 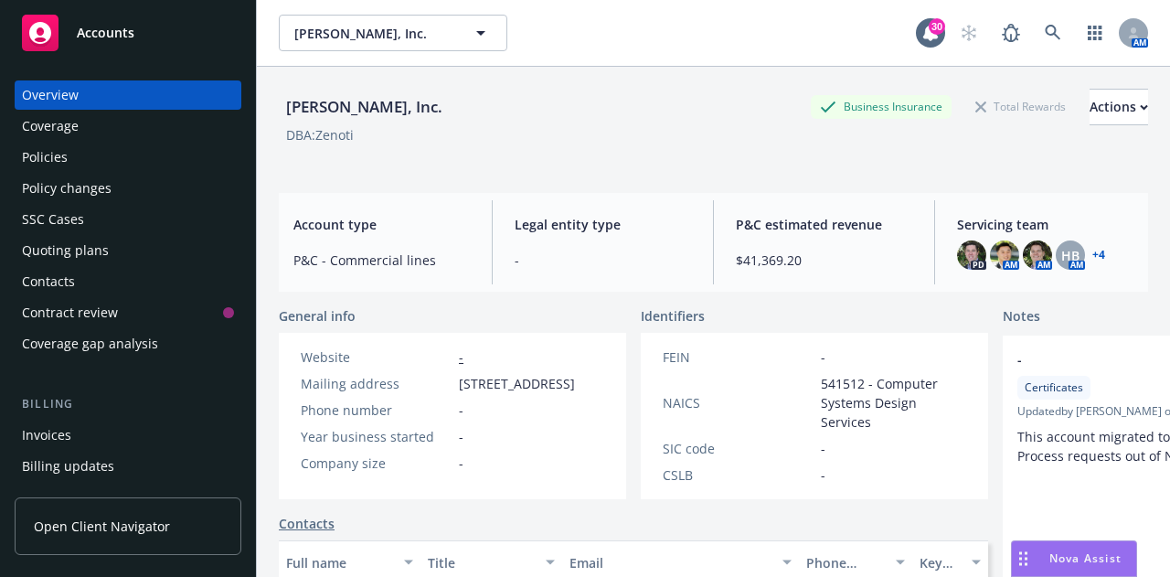 I want to click on span: P&C - Commercial lines, so click(x=381, y=260).